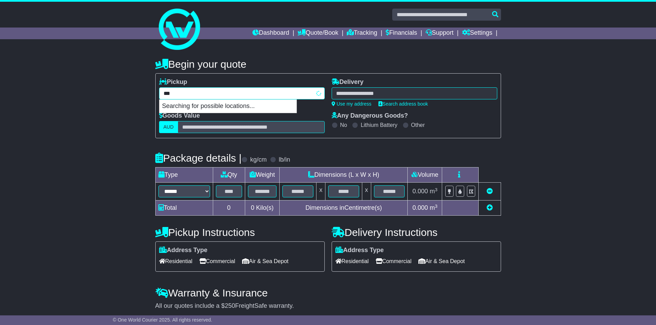 This screenshot has height=325, width=656. Describe the element at coordinates (379, 125) in the screenshot. I see `label: Lithium Battery` at that location.